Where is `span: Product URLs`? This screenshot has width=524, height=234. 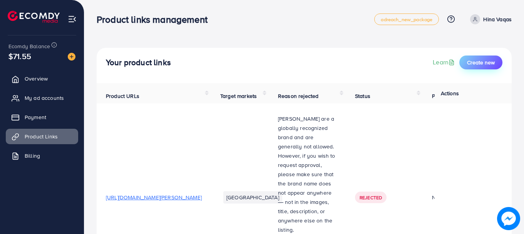
span: Product URLs is located at coordinates (123, 96).